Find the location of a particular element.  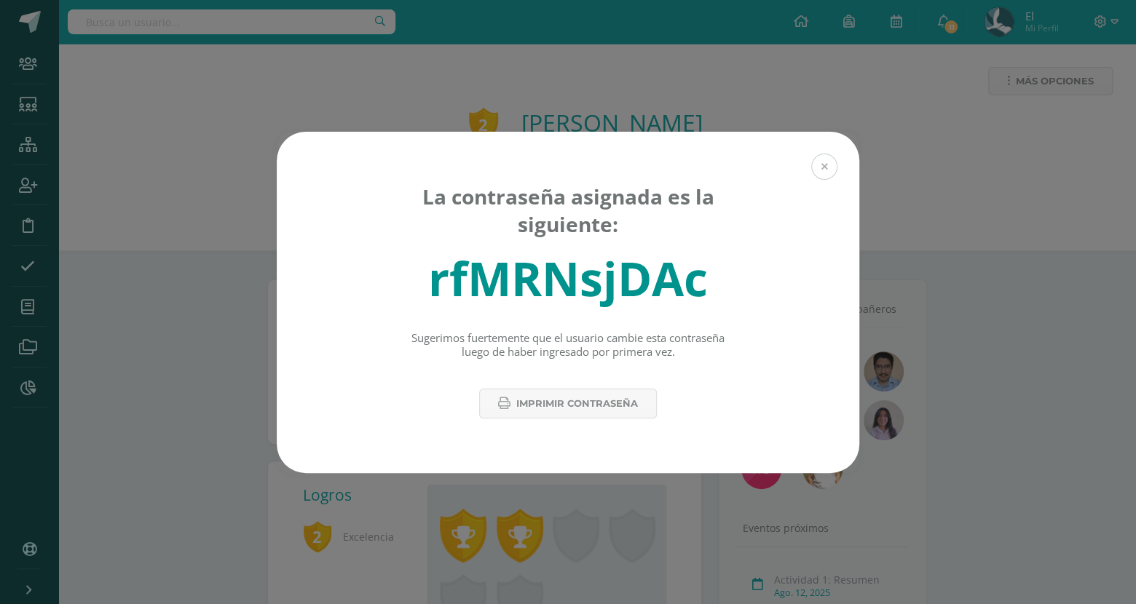

button: Imprimir contraseña is located at coordinates (568, 403).